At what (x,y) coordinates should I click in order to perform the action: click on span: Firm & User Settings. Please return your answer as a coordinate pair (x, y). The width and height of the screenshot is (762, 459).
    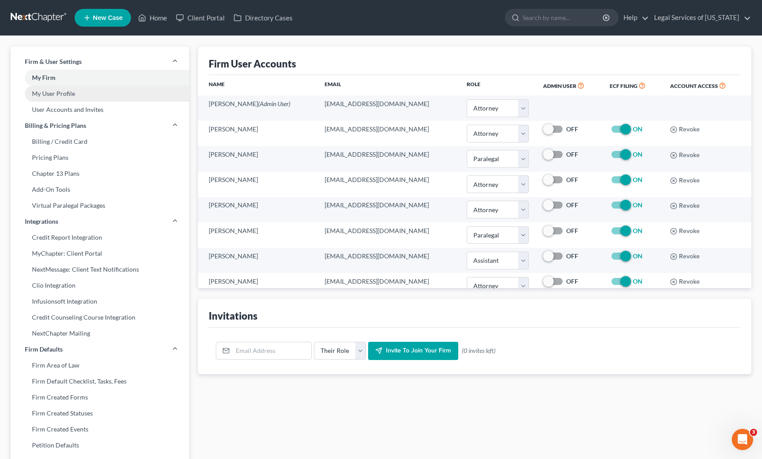
    Looking at the image, I should click on (53, 62).